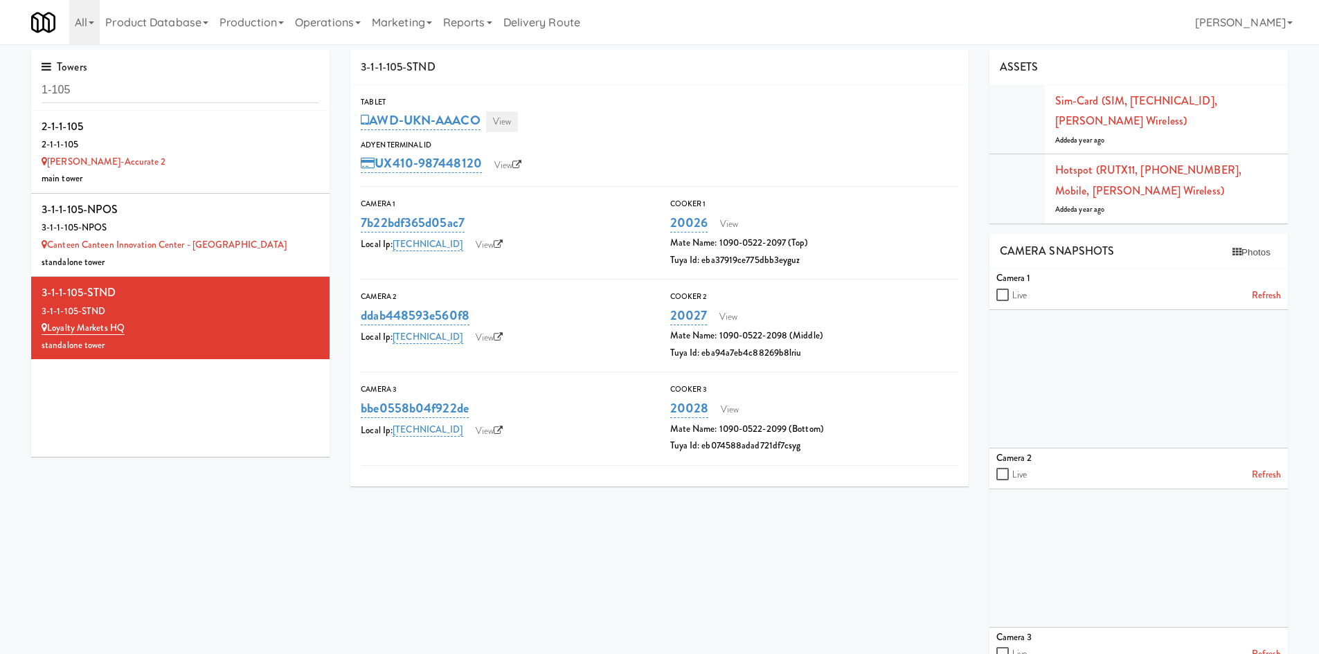 This screenshot has width=1319, height=654. What do you see at coordinates (814, 353) in the screenshot?
I see `div: Tuya Id: eba94a7eb4c88269b8lriu` at bounding box center [814, 353].